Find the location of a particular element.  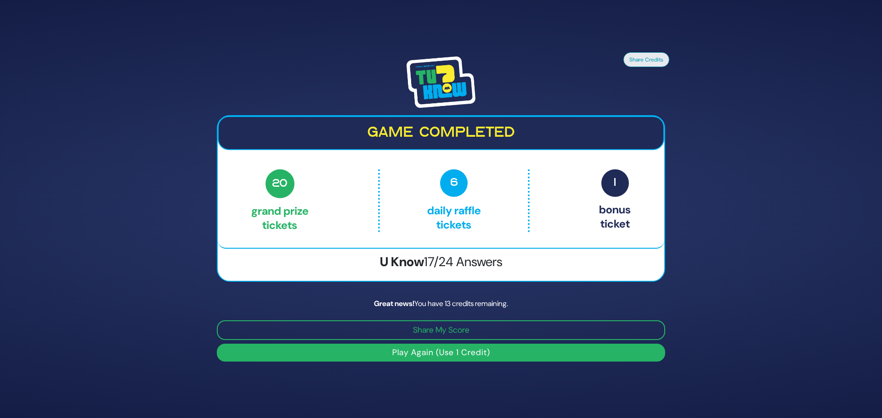

img: Tournament Logo is located at coordinates (441, 82).